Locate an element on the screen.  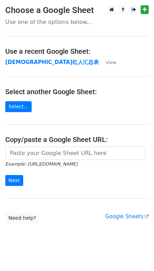
h3: Choose a Google Sheet is located at coordinates (77, 10).